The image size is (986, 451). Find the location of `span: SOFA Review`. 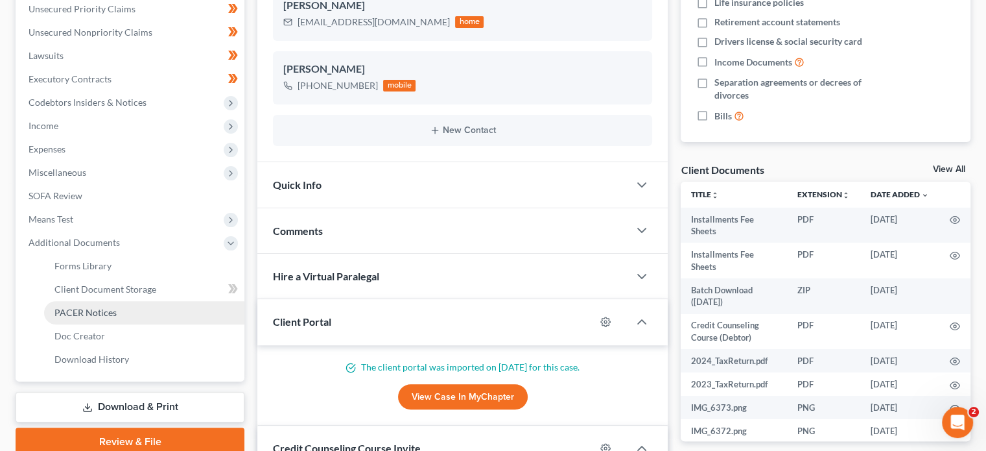

span: SOFA Review is located at coordinates (55, 195).